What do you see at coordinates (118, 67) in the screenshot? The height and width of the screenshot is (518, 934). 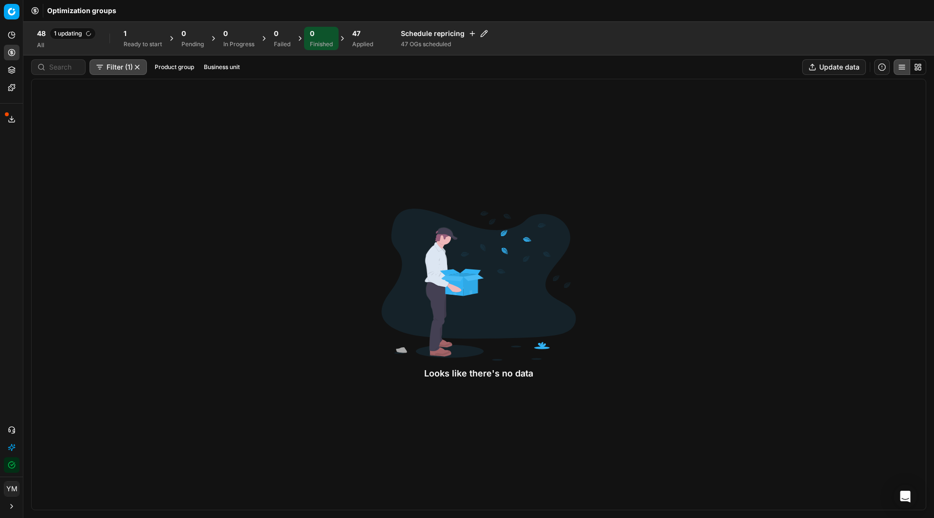 I see `button: Filter (1)` at bounding box center [118, 67].